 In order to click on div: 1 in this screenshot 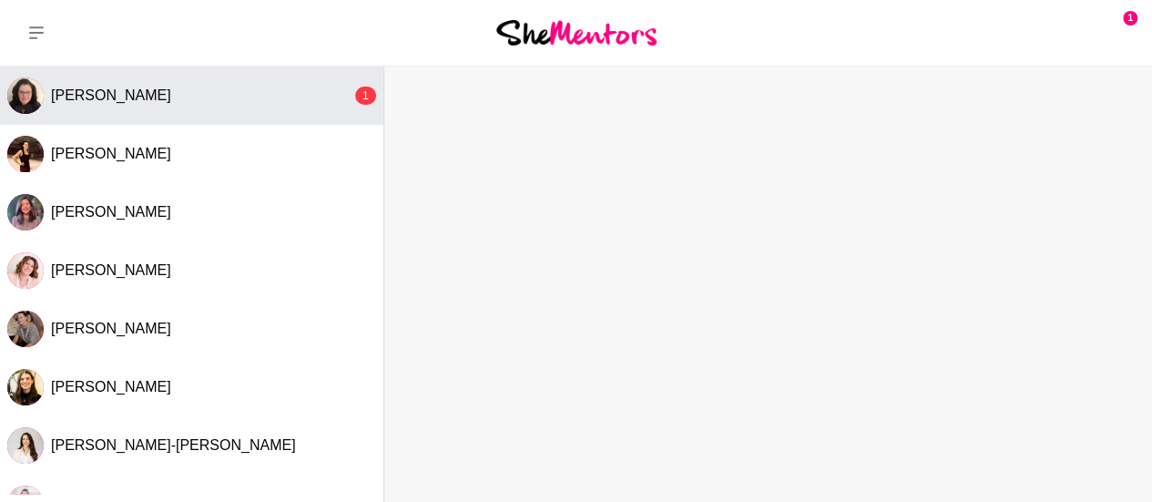, I will do `click(365, 96)`.